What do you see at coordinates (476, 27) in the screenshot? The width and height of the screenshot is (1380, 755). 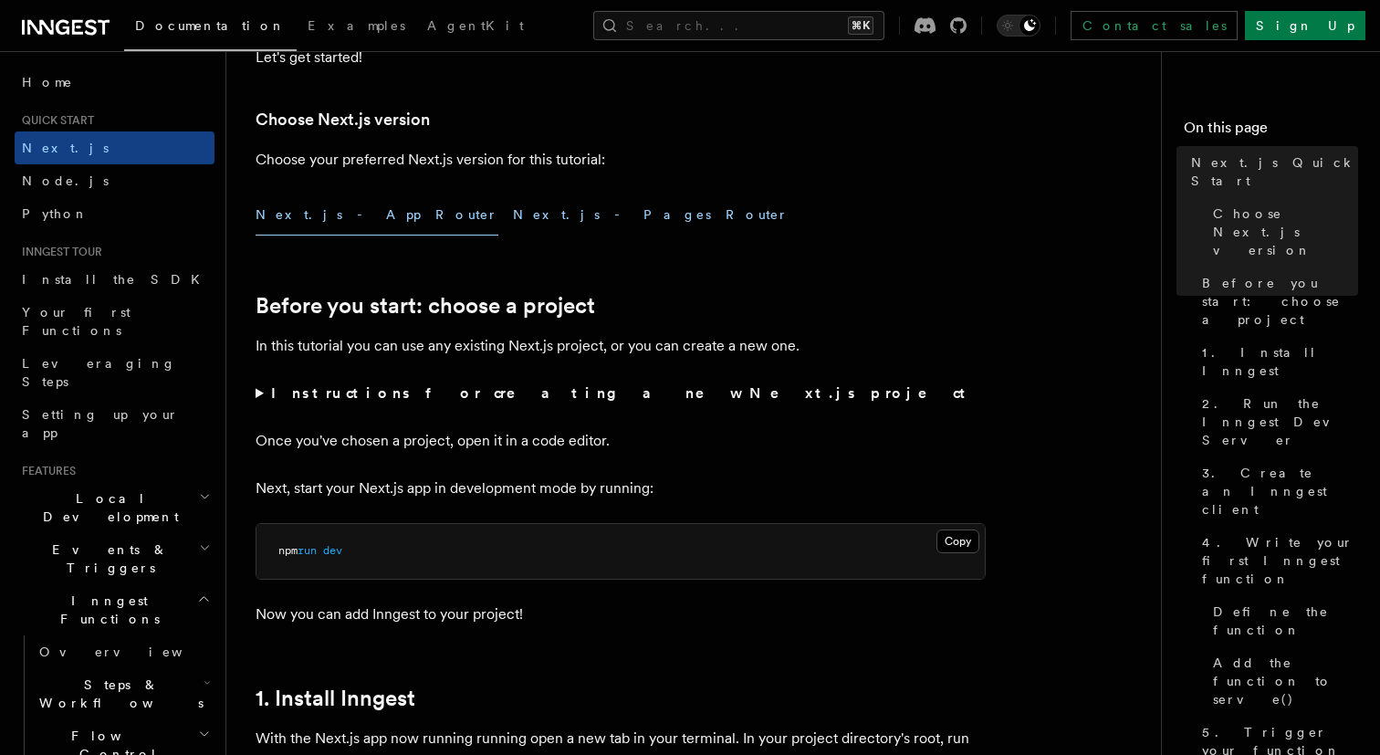 I see `a: AgentKit` at bounding box center [476, 27].